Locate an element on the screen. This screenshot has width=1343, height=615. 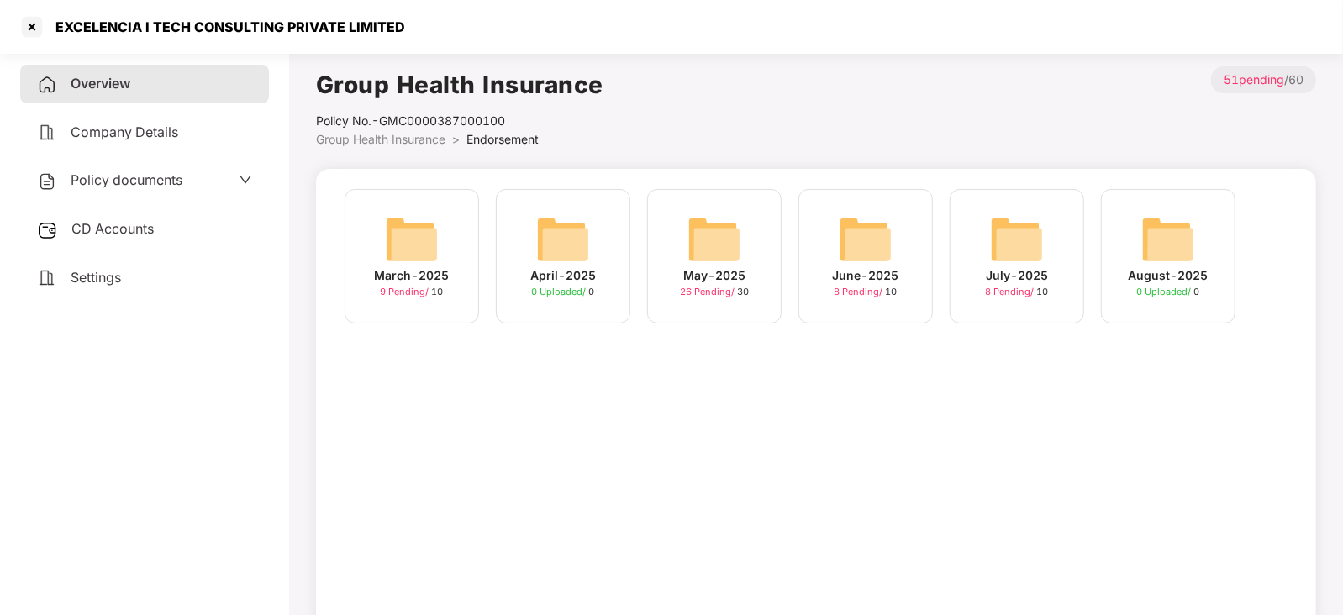
span: Overview is located at coordinates (100, 83).